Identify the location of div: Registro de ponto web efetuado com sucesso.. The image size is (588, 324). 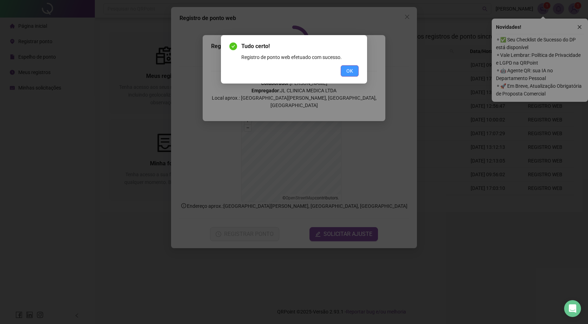
(300, 57).